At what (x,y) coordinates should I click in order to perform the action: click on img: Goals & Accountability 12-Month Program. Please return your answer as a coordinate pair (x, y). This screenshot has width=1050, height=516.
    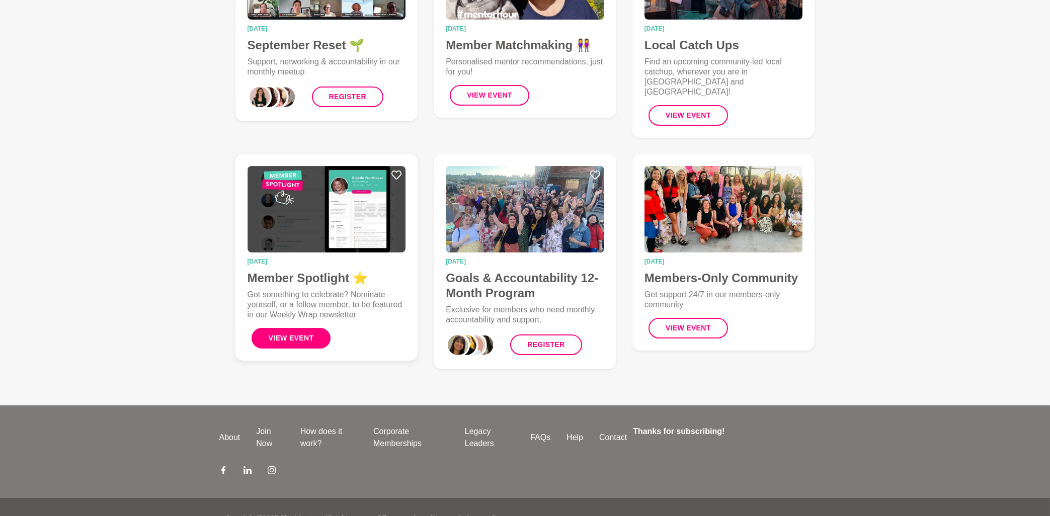
    Looking at the image, I should click on (525, 209).